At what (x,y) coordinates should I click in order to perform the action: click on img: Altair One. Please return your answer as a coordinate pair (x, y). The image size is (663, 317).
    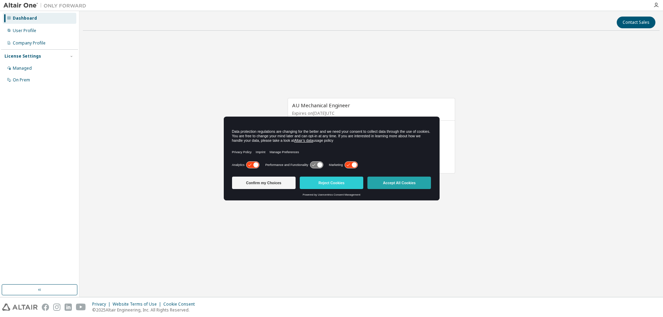
    Looking at the image, I should click on (47, 6).